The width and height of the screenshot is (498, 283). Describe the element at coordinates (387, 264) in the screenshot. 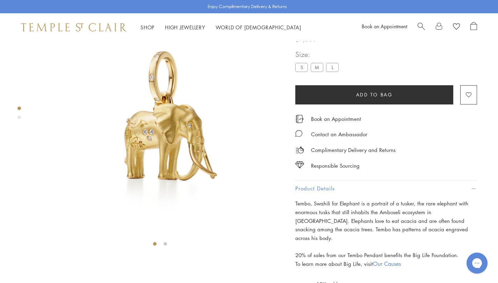

I see `a: Our Causes` at that location.